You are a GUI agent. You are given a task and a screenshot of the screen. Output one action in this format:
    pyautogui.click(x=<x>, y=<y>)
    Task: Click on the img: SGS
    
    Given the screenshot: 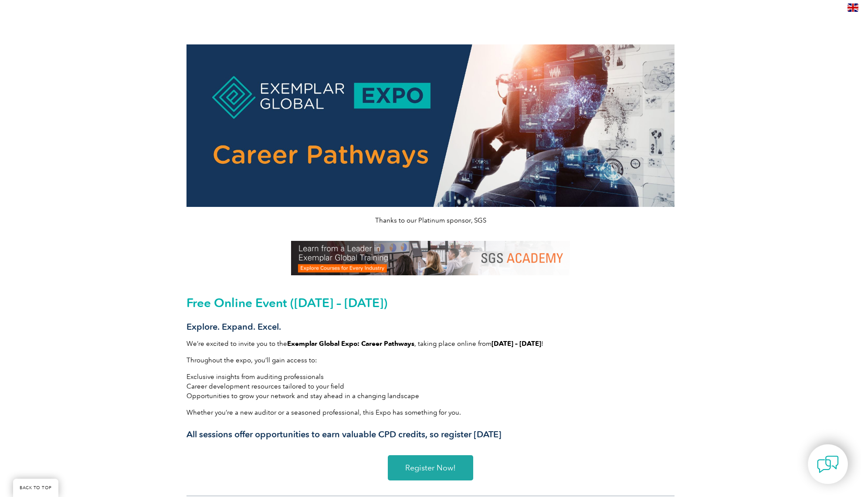 What is the action you would take?
    pyautogui.click(x=431, y=258)
    